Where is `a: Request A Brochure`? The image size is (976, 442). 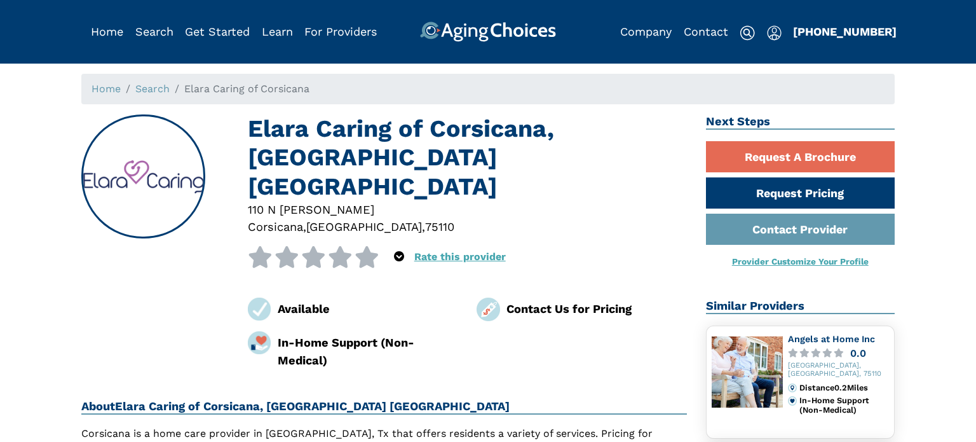 a: Request A Brochure is located at coordinates (801, 156).